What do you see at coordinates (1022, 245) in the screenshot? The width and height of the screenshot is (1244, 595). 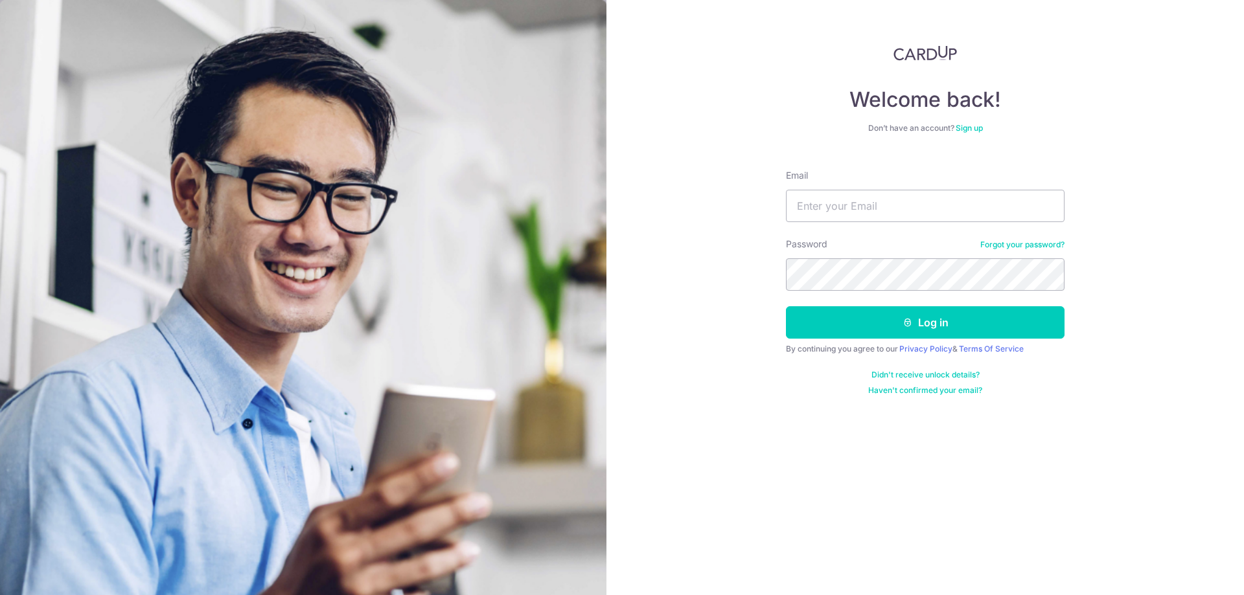 I see `a: Forgot your password?` at bounding box center [1022, 245].